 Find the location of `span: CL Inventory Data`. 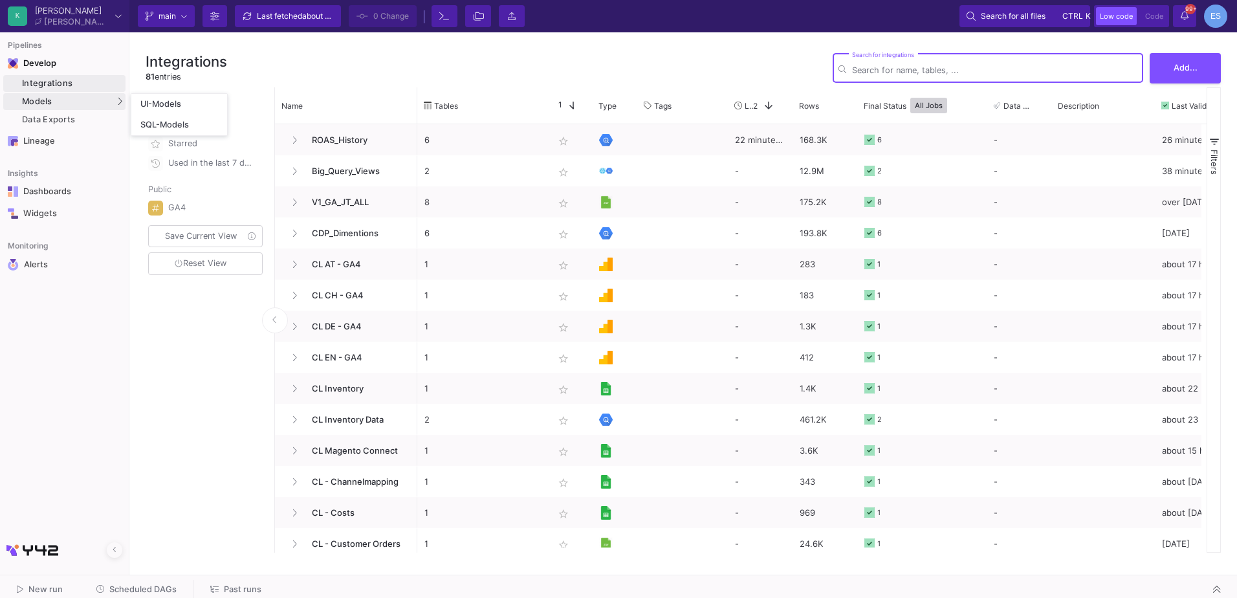

span: CL Inventory Data is located at coordinates (357, 419).